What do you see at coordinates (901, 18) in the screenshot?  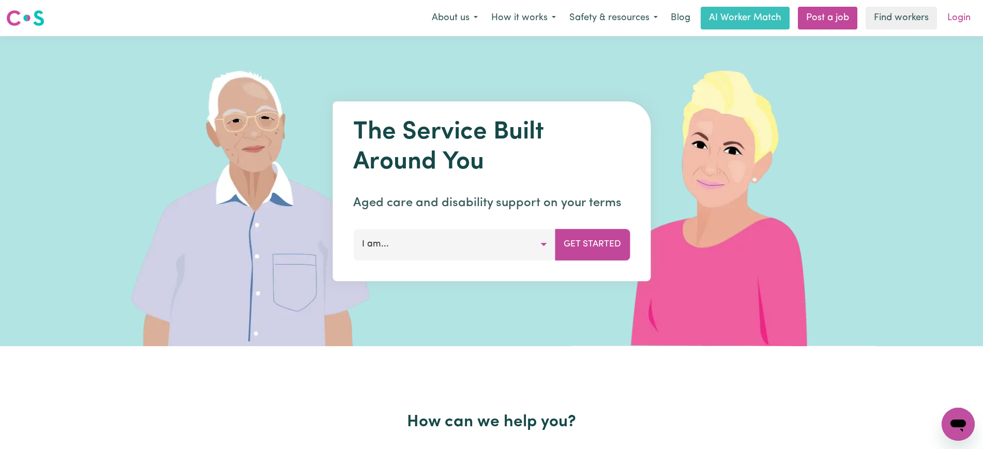 I see `a: Find workers` at bounding box center [901, 18].